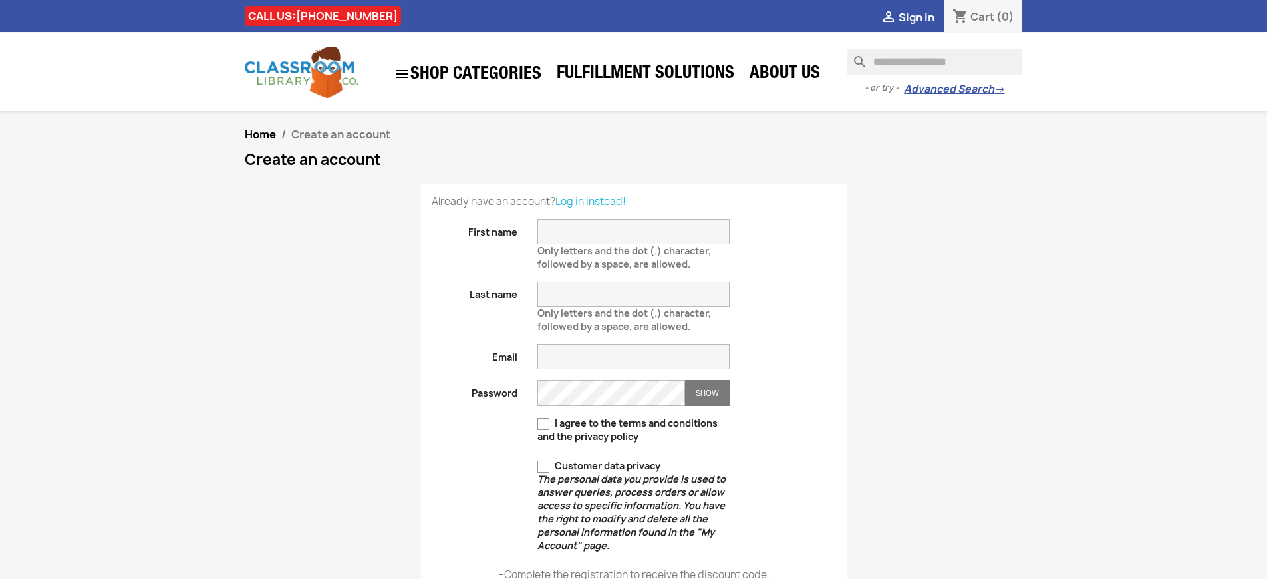 The image size is (1267, 579). I want to click on span: Cart, so click(982, 17).